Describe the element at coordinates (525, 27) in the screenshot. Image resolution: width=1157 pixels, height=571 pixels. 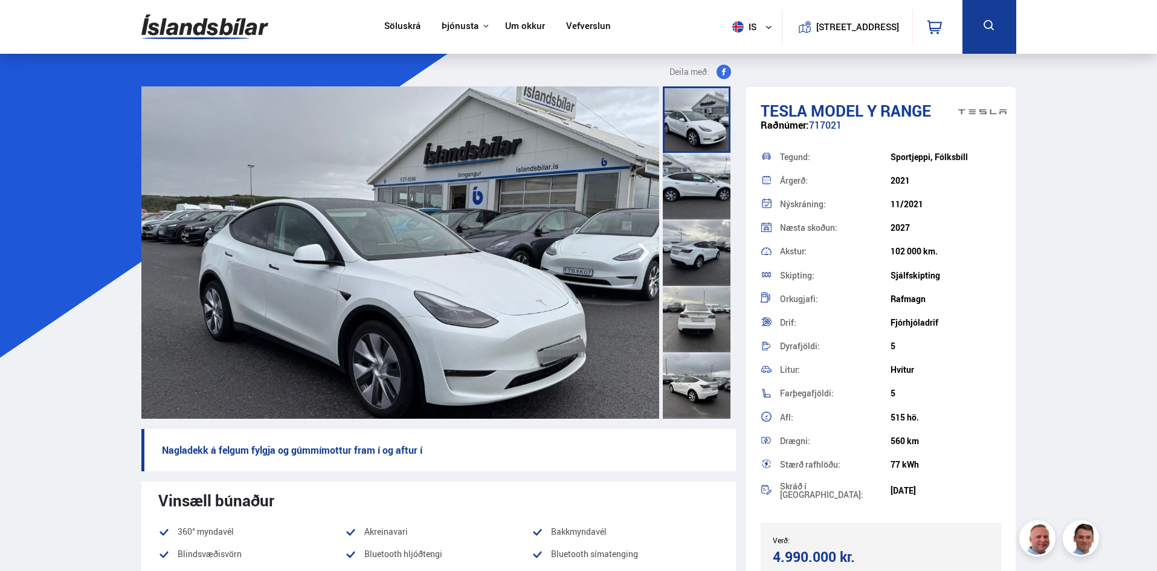
I see `a: Um okkur` at that location.